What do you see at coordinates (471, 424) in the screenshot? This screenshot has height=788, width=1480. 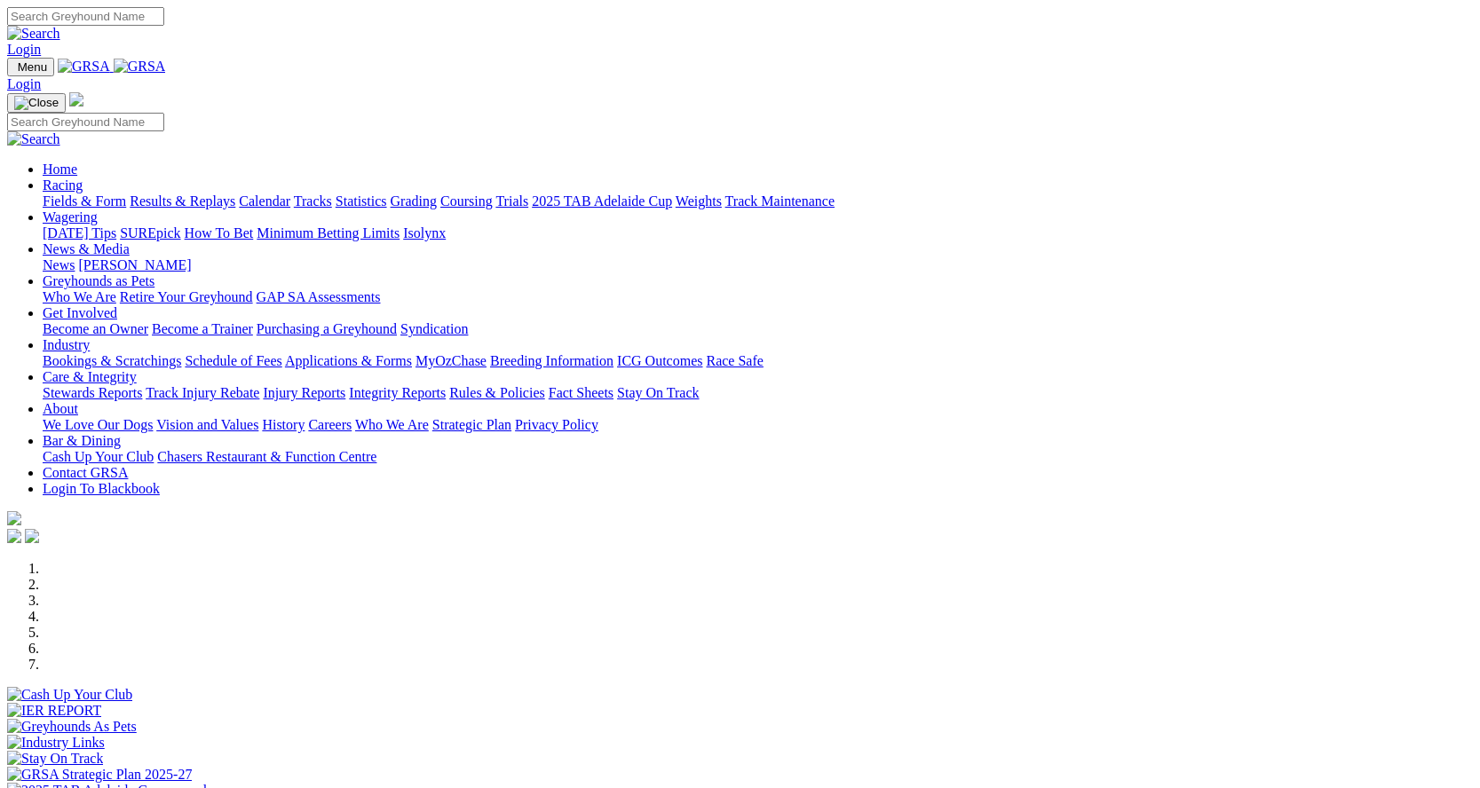 I see `a: Strategic Plan` at bounding box center [471, 424].